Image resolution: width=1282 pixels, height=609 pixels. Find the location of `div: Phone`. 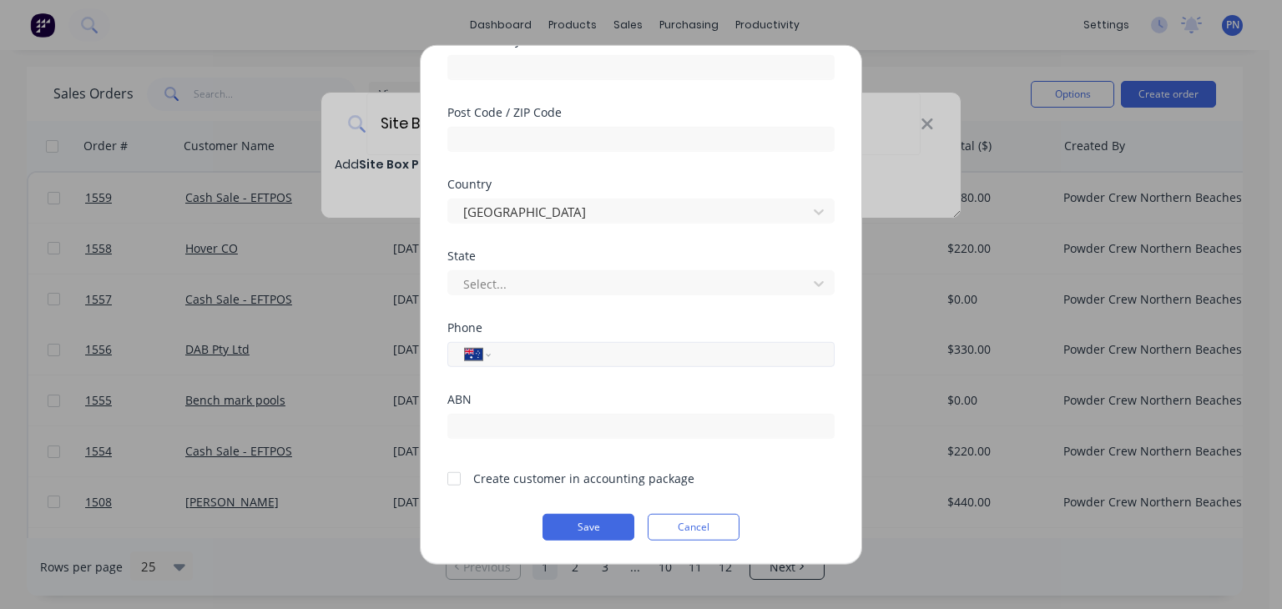

div: Phone is located at coordinates (641, 328).